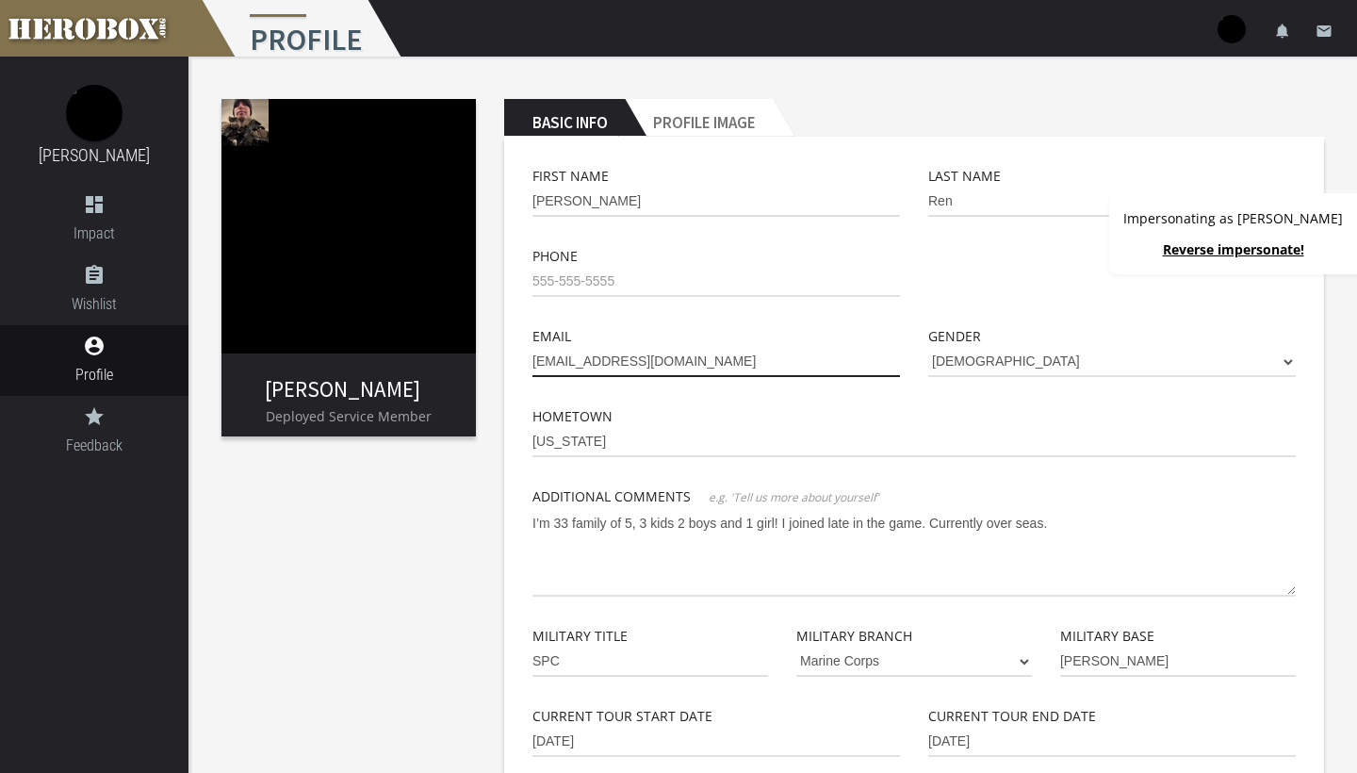 This screenshot has width=1357, height=773. What do you see at coordinates (349, 415) in the screenshot?
I see `p: Deployed Service Member` at bounding box center [349, 415].